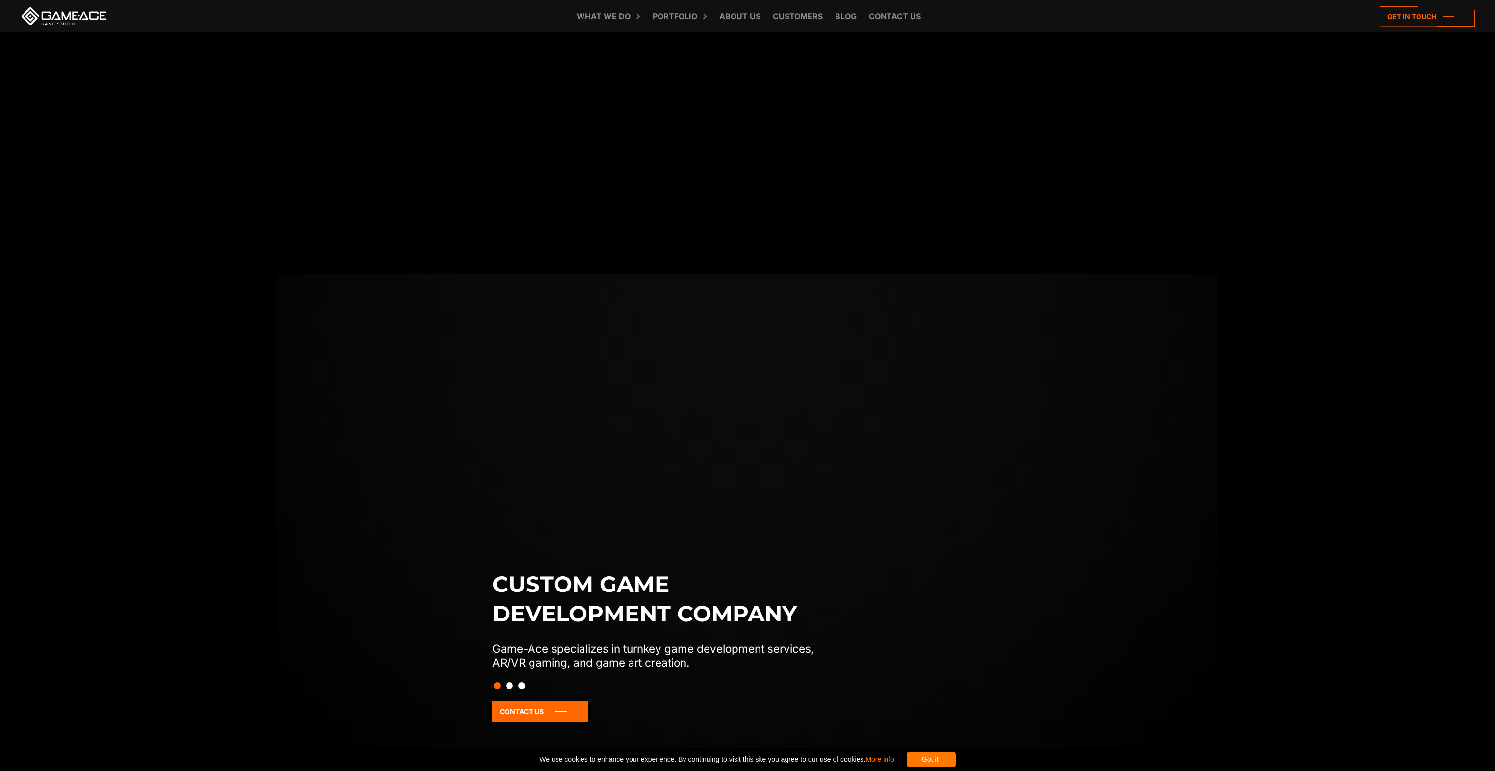 This screenshot has height=771, width=1495. I want to click on button: Slide 2, so click(509, 685).